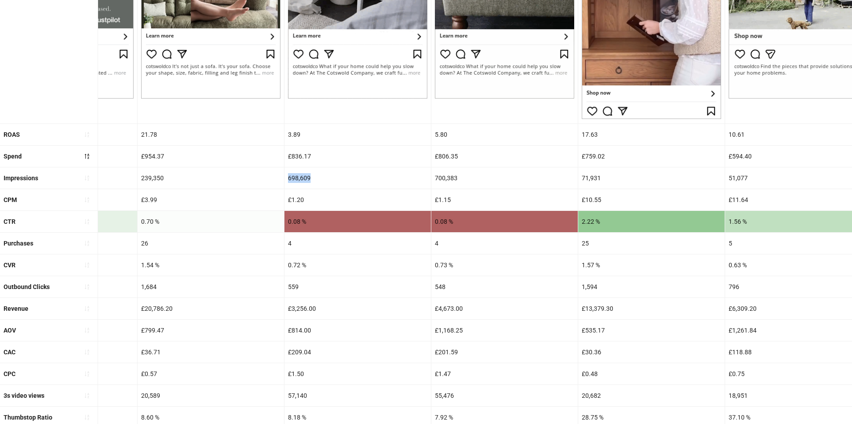  I want to click on div: 0.70 %, so click(211, 221).